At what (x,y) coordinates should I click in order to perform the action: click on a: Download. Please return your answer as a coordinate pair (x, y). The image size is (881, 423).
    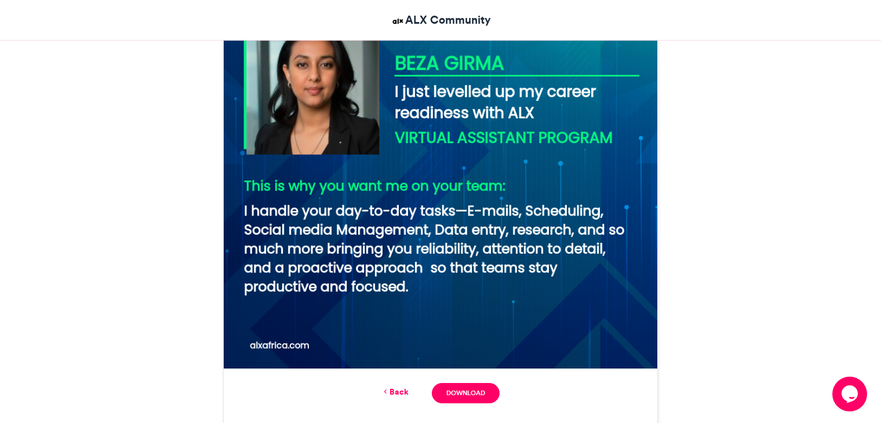
    Looking at the image, I should click on (465, 393).